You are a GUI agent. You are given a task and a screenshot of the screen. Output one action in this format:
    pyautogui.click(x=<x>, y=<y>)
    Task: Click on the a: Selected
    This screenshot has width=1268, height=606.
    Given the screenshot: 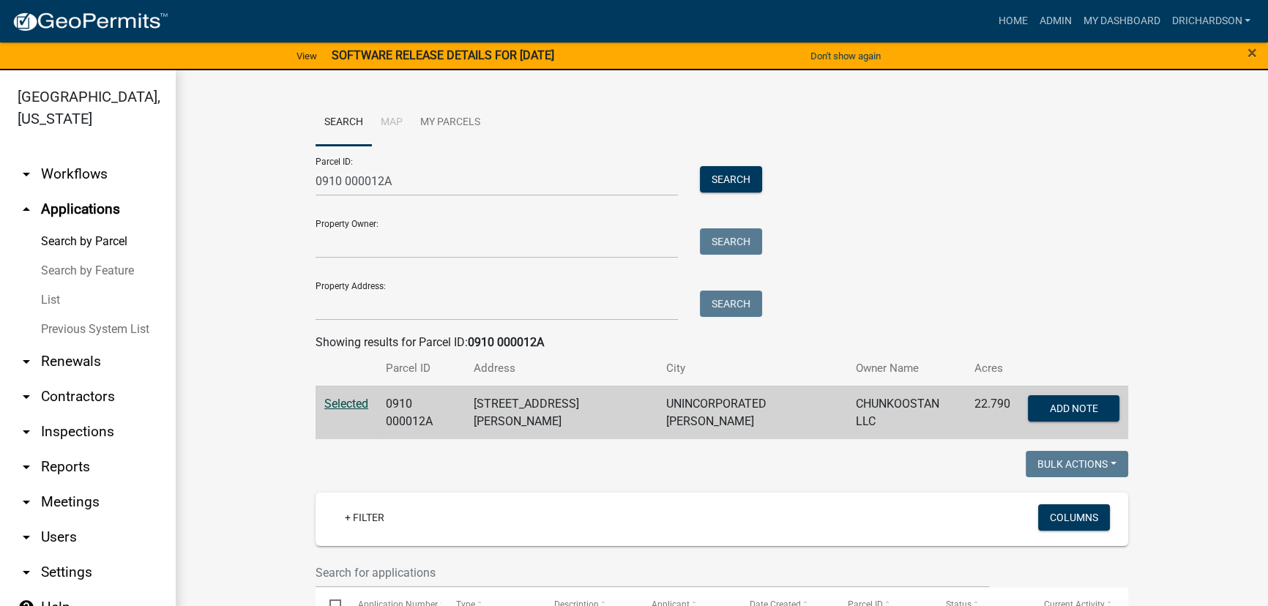 What is the action you would take?
    pyautogui.click(x=346, y=404)
    